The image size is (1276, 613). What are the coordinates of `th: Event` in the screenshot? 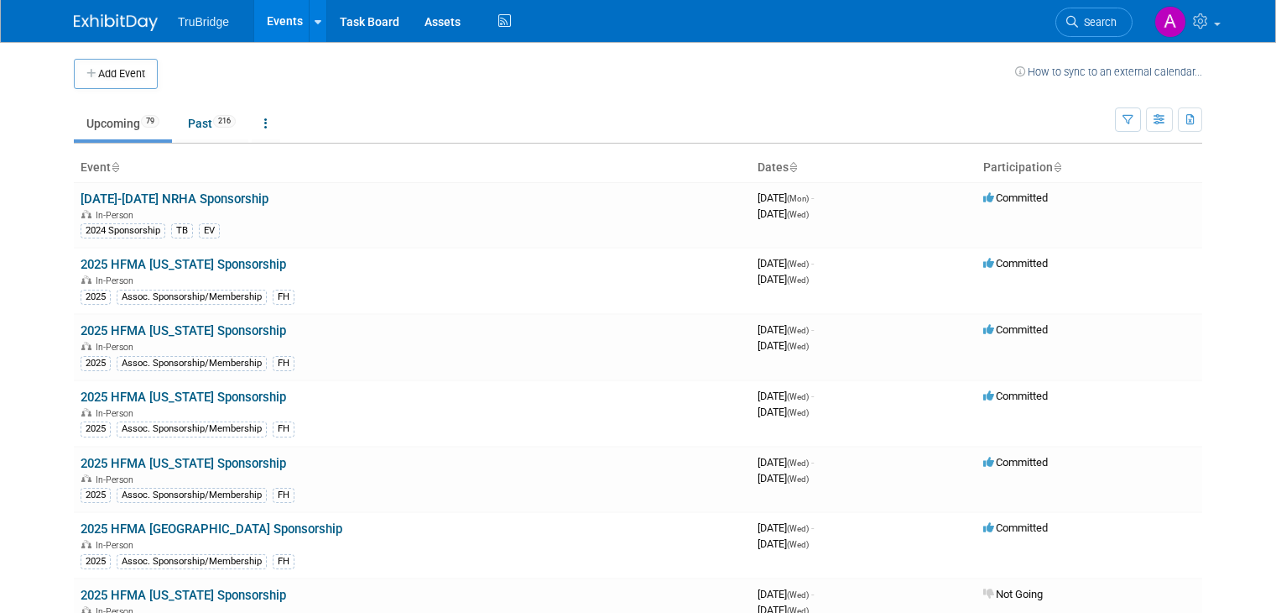 It's located at (412, 168).